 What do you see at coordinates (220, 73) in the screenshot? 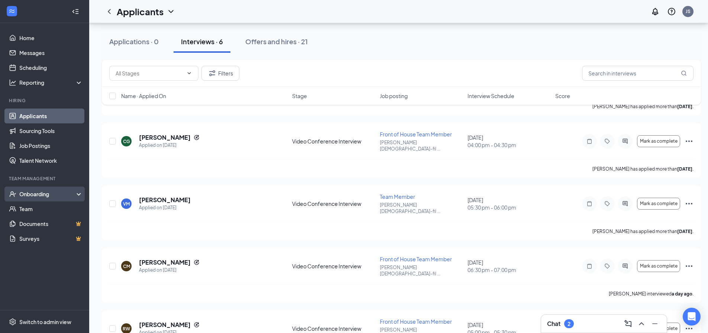
I see `button: Filter Filters` at bounding box center [220, 73].